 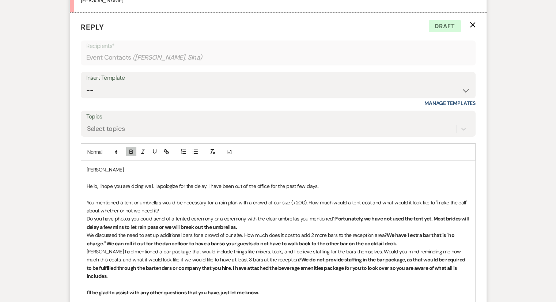 What do you see at coordinates (278, 186) in the screenshot?
I see `p: Hello, I hope you are doing well. I apologize for the delay. I have been out of the office for th...` at bounding box center [278, 186].